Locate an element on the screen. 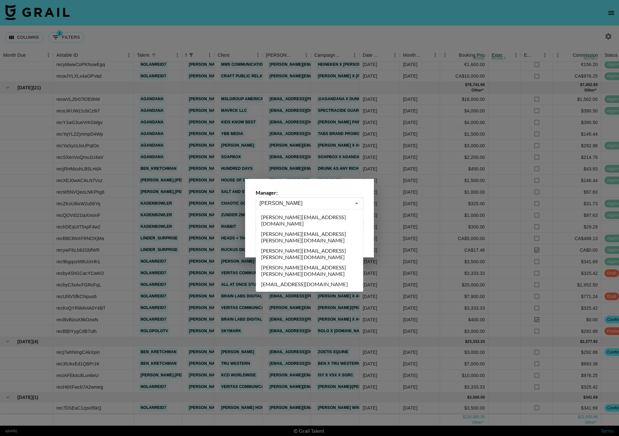  button: Close is located at coordinates (357, 204).